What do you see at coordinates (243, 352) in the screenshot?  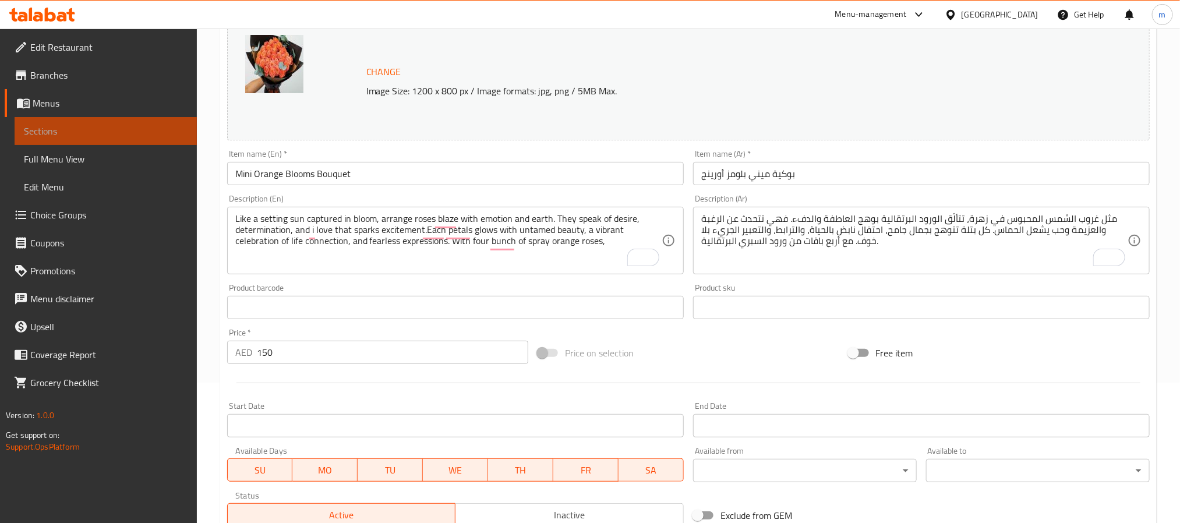 I see `p: AED` at bounding box center [243, 352].